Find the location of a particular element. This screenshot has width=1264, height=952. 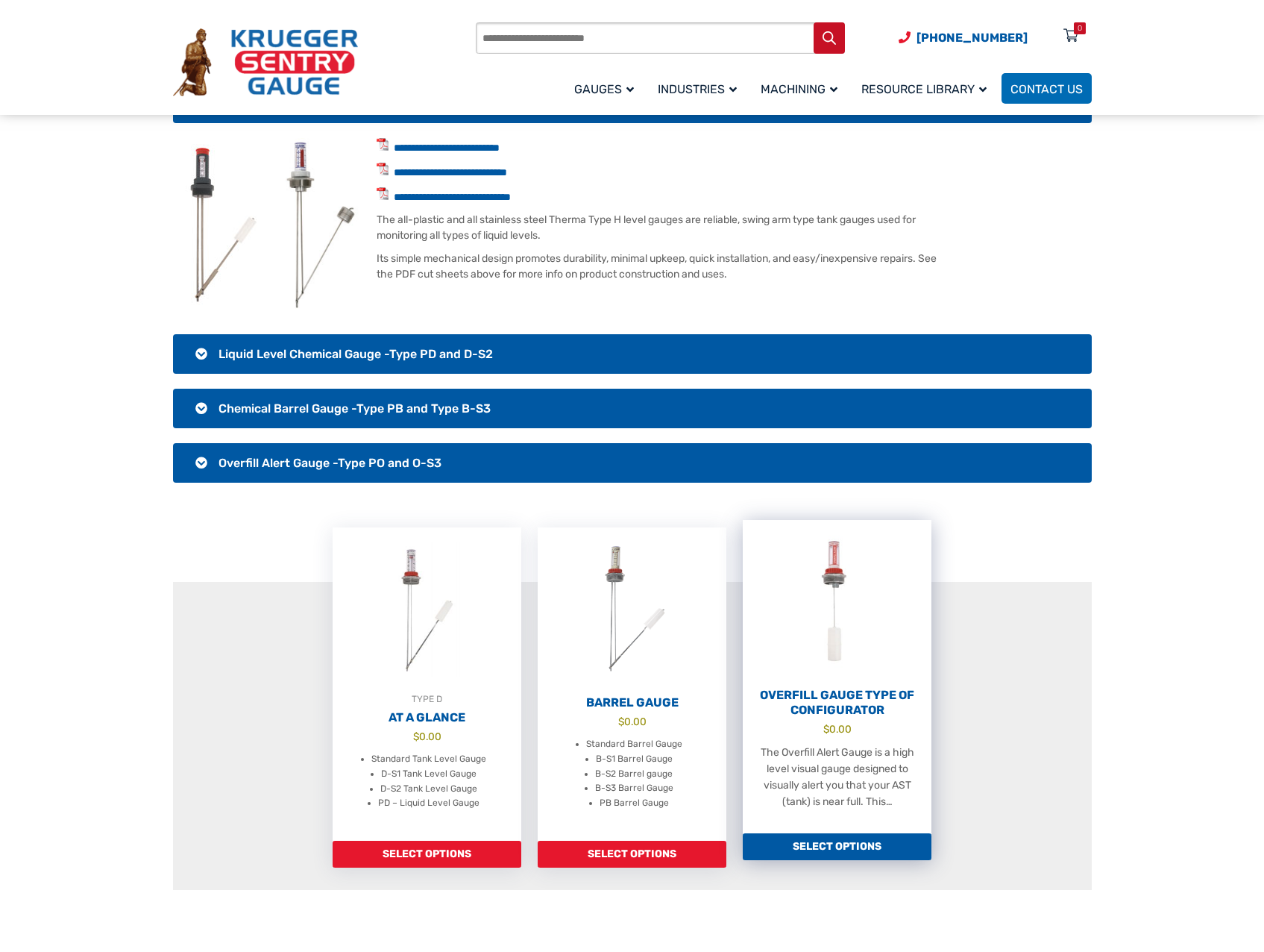

a: Resource Library is located at coordinates (927, 88).